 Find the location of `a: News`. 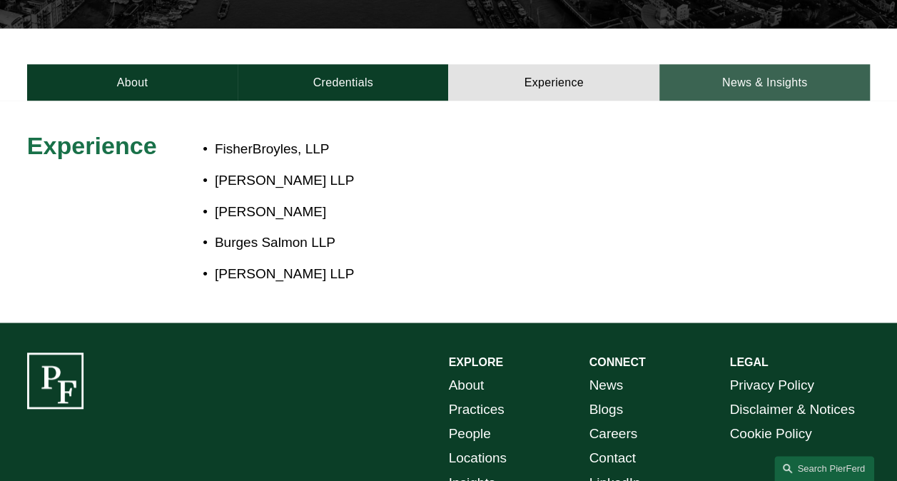

a: News is located at coordinates (606, 385).